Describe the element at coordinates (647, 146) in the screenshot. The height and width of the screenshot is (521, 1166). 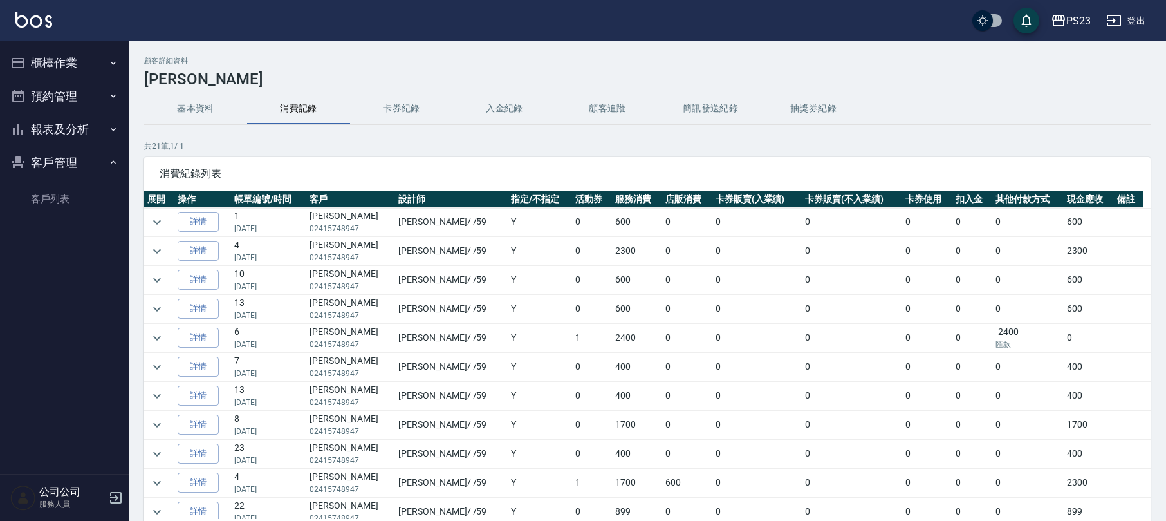
I see `p: 共 21 筆, 1 / 1` at that location.